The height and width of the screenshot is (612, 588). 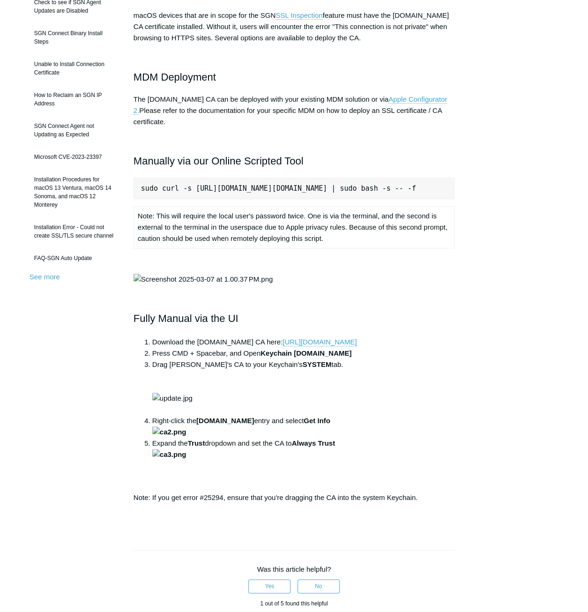 I want to click on img: ca3.png, so click(x=169, y=454).